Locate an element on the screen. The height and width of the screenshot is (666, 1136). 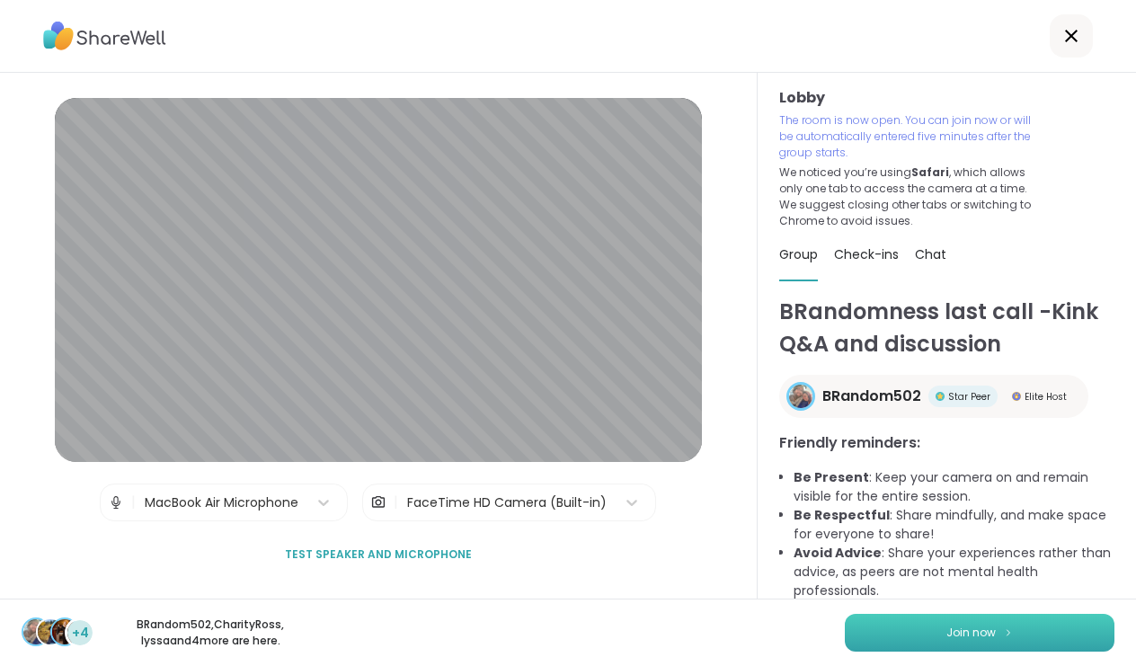
li: : Share mindfully, and make space for everyone to share! is located at coordinates (953, 525).